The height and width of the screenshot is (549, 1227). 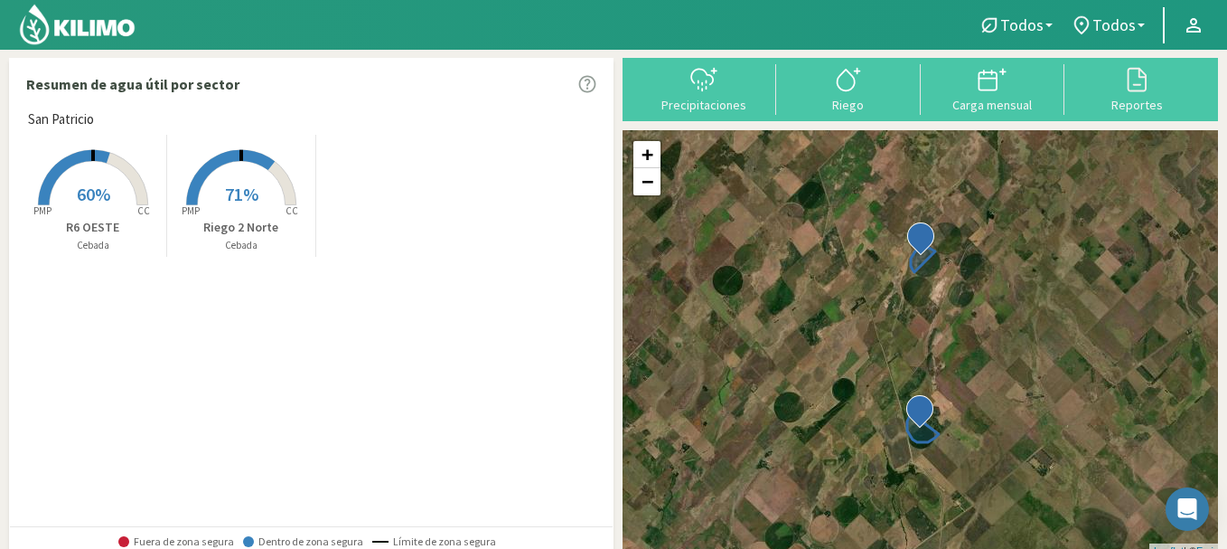 I want to click on a: Zoom out, so click(x=647, y=182).